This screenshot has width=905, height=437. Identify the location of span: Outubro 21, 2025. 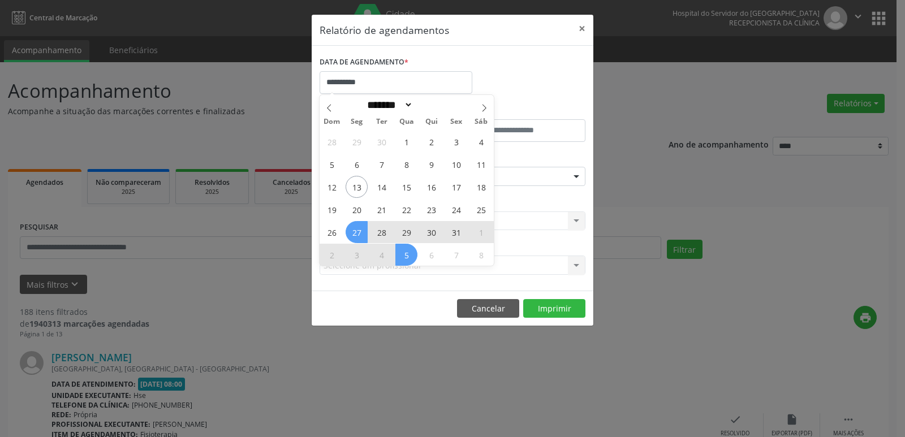
(381, 209).